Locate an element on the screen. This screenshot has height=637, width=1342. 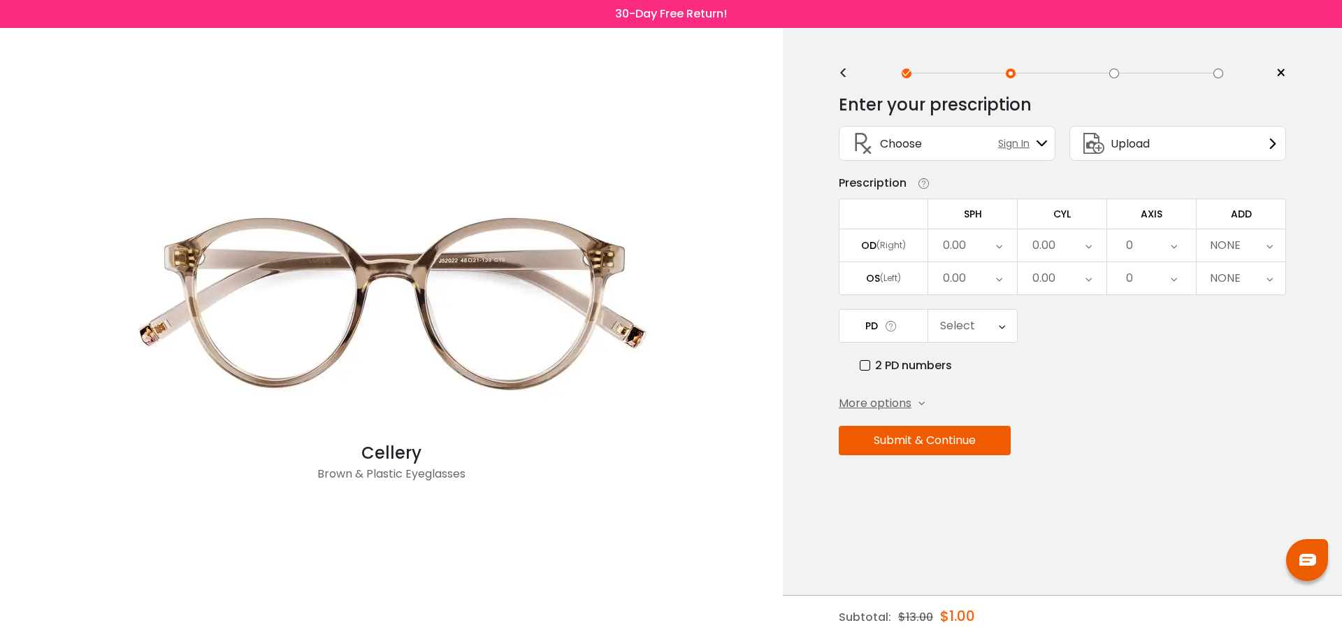
button: Submit & Continue is located at coordinates (925, 440).